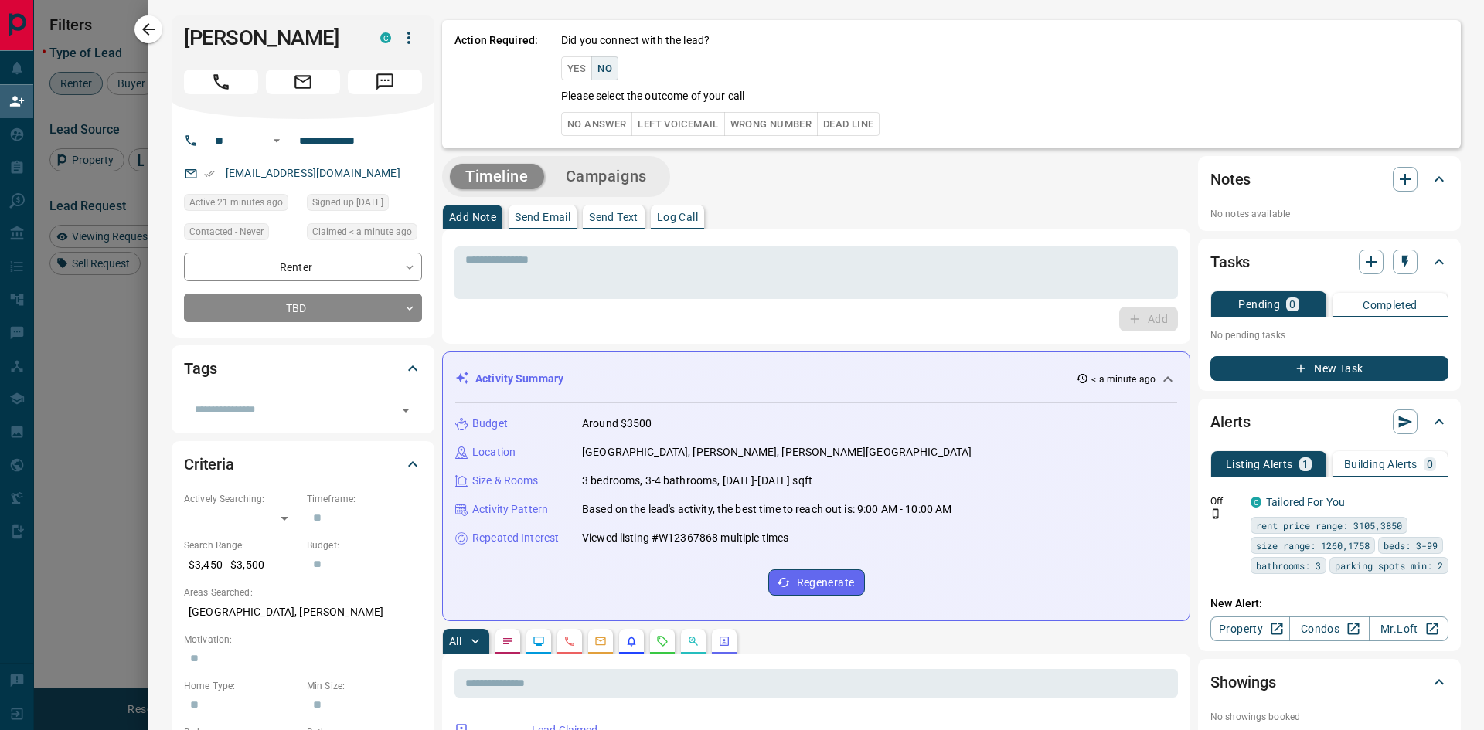 The width and height of the screenshot is (1484, 730). Describe the element at coordinates (617, 423) in the screenshot. I see `p: Around $3500` at that location.